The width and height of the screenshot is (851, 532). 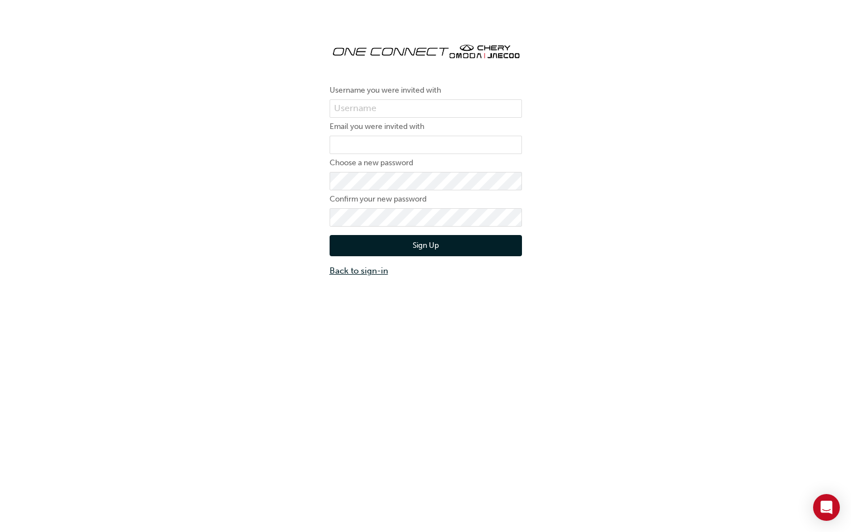 What do you see at coordinates (426, 163) in the screenshot?
I see `label: Choose a new password` at bounding box center [426, 163].